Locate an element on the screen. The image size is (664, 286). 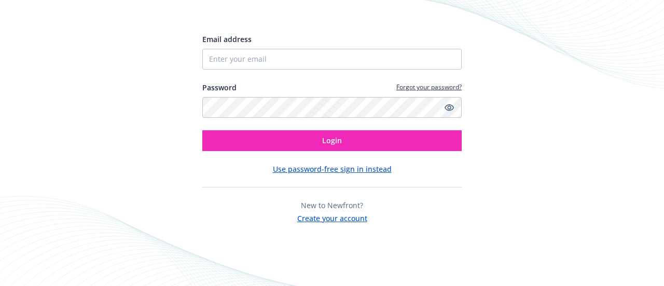
input: Enter your password is located at coordinates (332, 107).